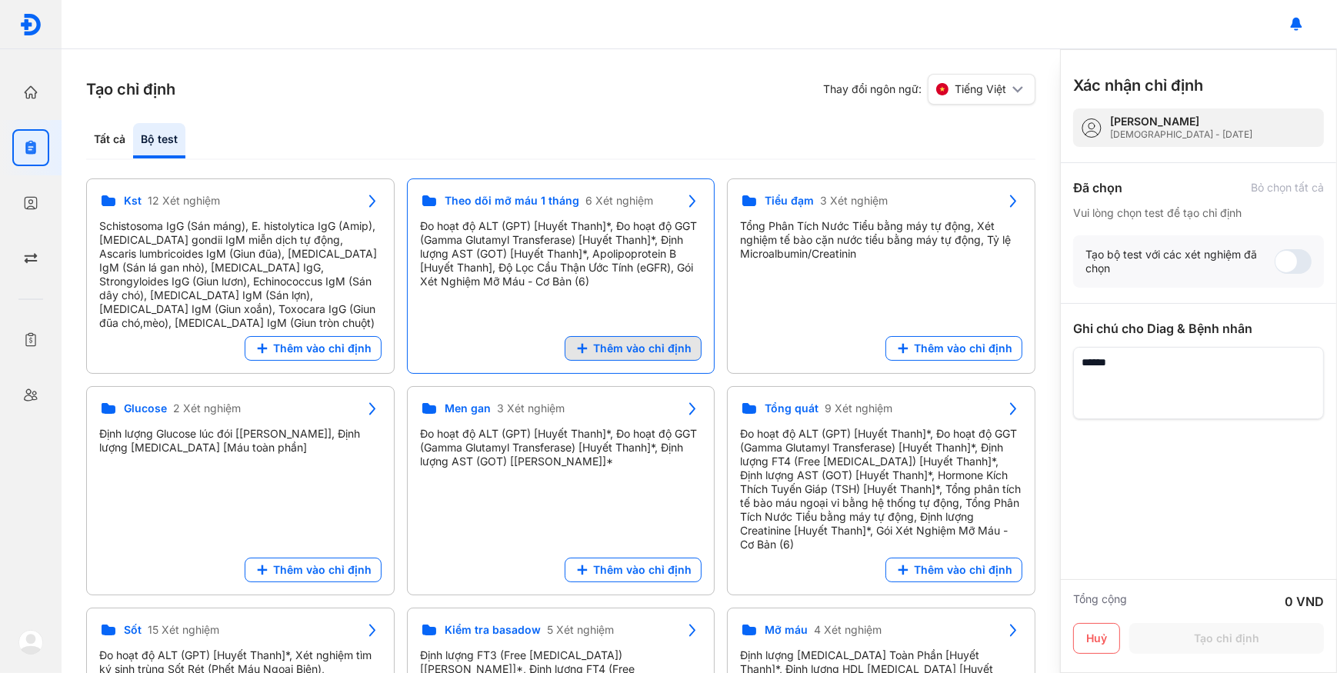  What do you see at coordinates (145, 409) in the screenshot?
I see `span: Glucose` at bounding box center [145, 409].